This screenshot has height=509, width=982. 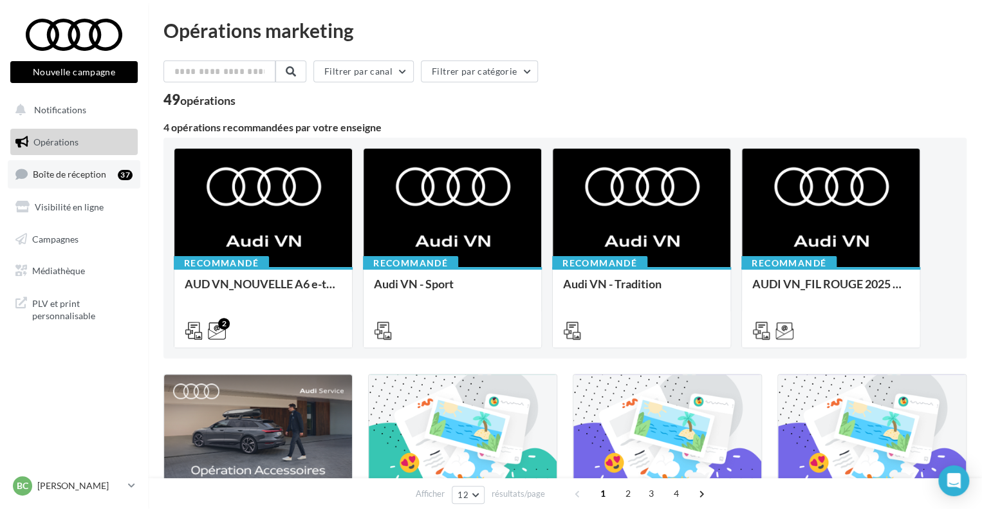 I want to click on a: Médiathèque, so click(x=74, y=271).